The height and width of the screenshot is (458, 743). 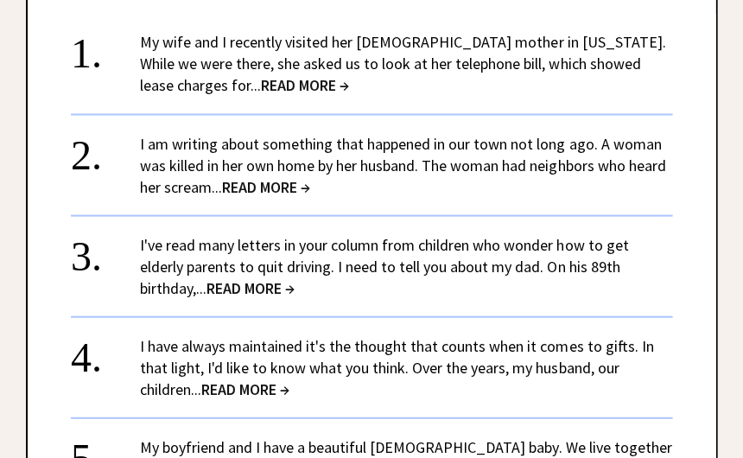 I want to click on a: I've read many letters in your column from children who wonder how to get elderly parents to quit..., so click(x=383, y=265).